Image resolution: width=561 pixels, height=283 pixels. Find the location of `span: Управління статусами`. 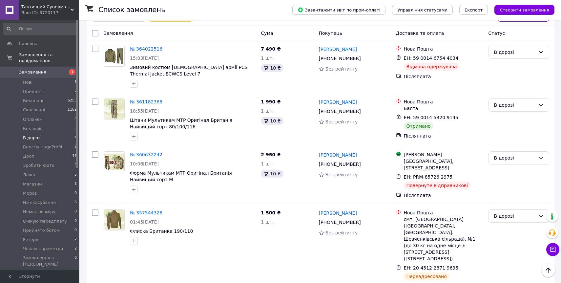

span: Управління статусами is located at coordinates (422, 10).